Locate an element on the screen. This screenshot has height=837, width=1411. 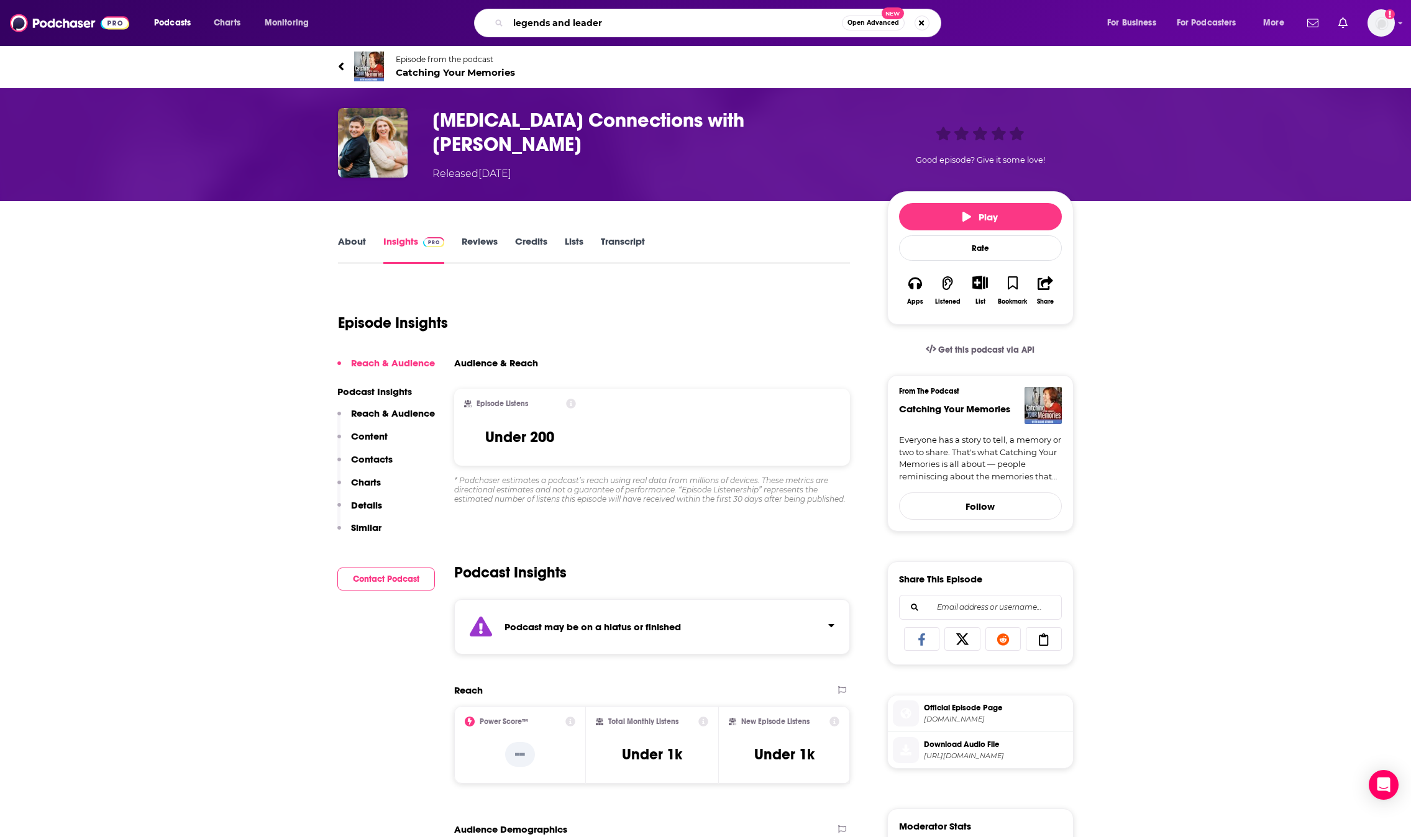
h3: Diabetes Connections with Stacey Simms is located at coordinates (650, 132).